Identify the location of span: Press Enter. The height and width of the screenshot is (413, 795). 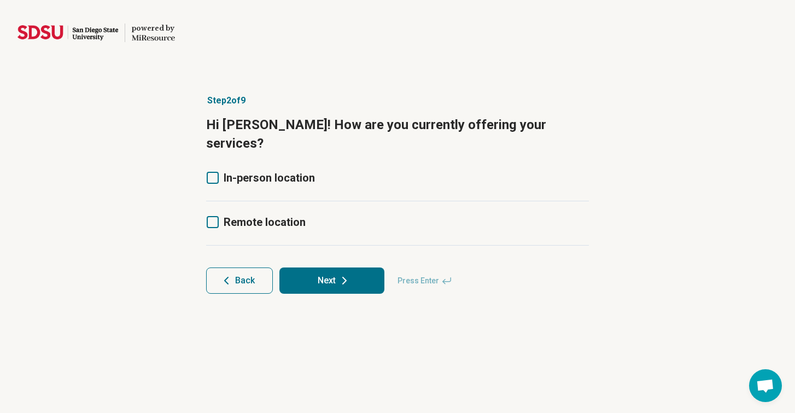
(425, 281).